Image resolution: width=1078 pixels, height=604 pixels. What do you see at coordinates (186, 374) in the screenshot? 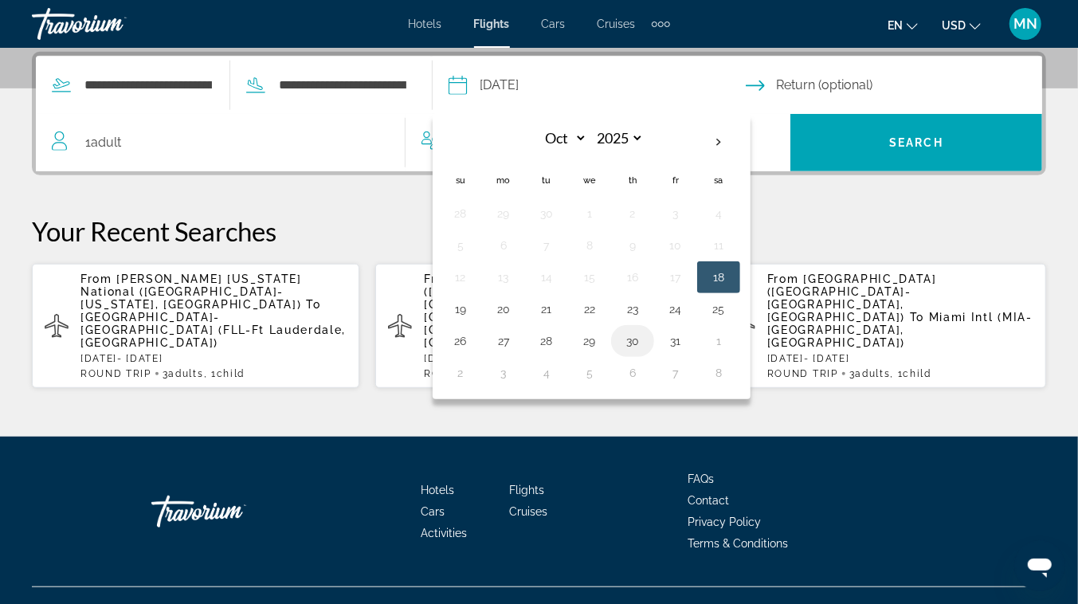
I see `span: Adults` at bounding box center [186, 374].